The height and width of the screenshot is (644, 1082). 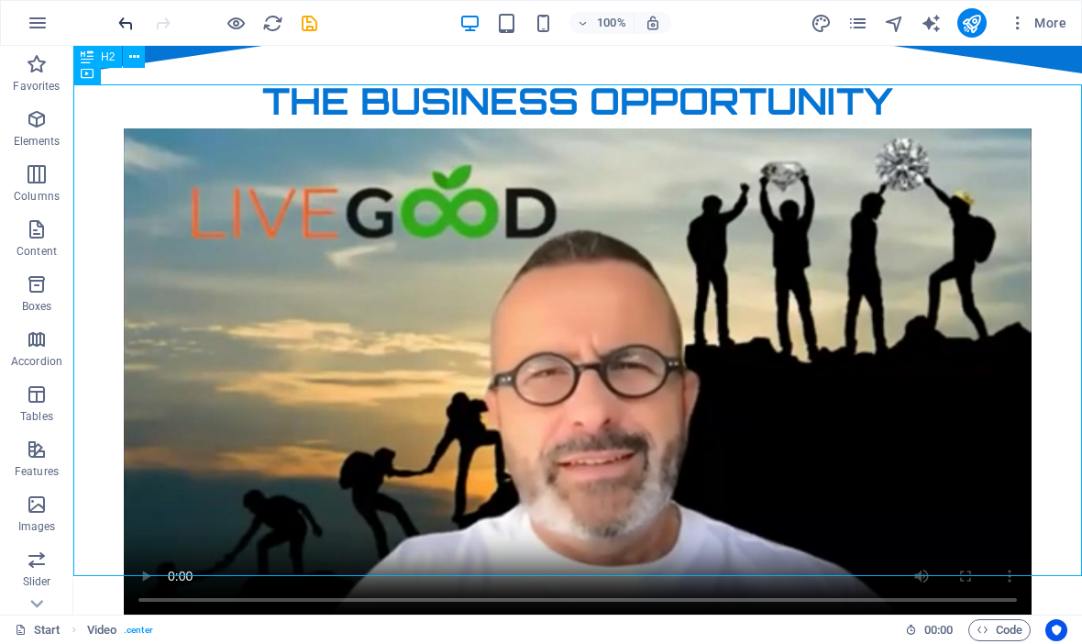 What do you see at coordinates (309, 23) in the screenshot?
I see `i: Save (Ctrl+S)` at bounding box center [309, 23].